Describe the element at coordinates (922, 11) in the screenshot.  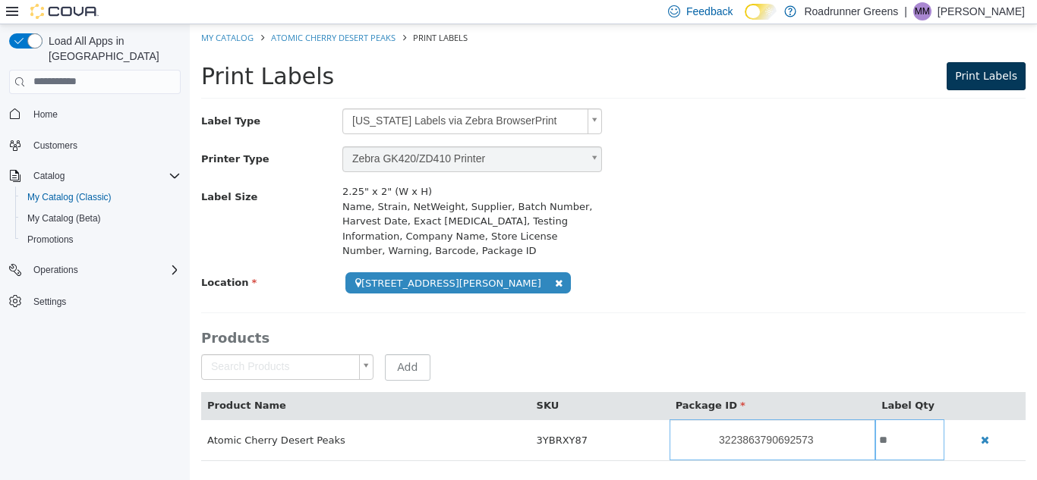
I see `div: Meghan Morey` at that location.